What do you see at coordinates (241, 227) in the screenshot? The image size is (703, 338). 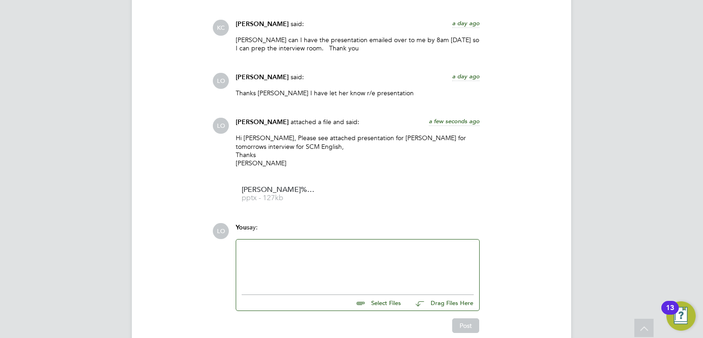 I see `span: You` at bounding box center [241, 227].